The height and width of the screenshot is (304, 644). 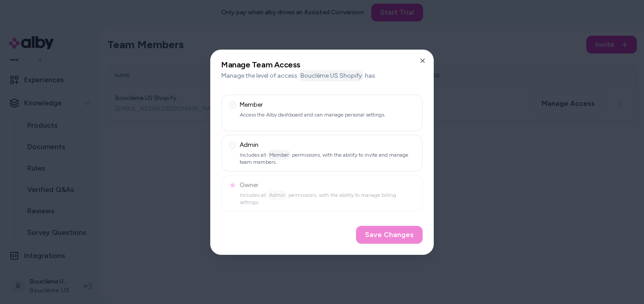 I want to click on button: OwnerIncludes all Admin permissions, with the ability to manage billing settings., so click(x=233, y=186).